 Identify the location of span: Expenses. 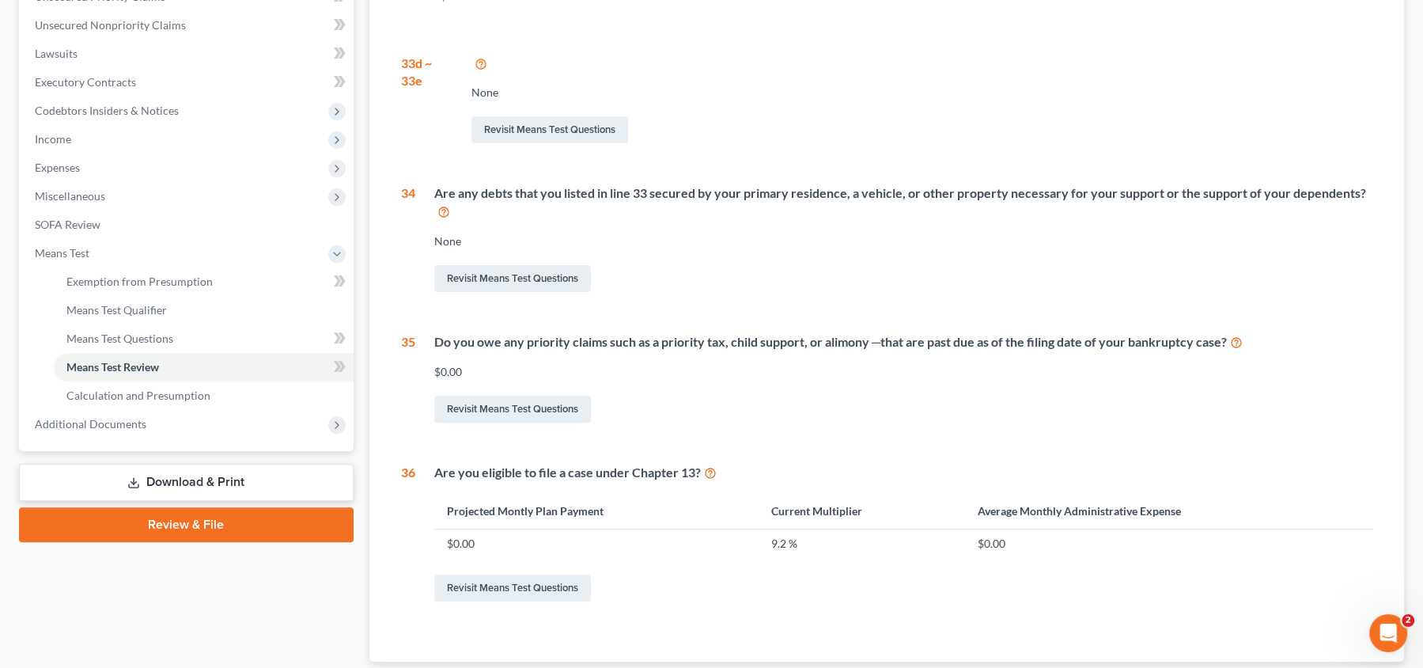
(57, 167).